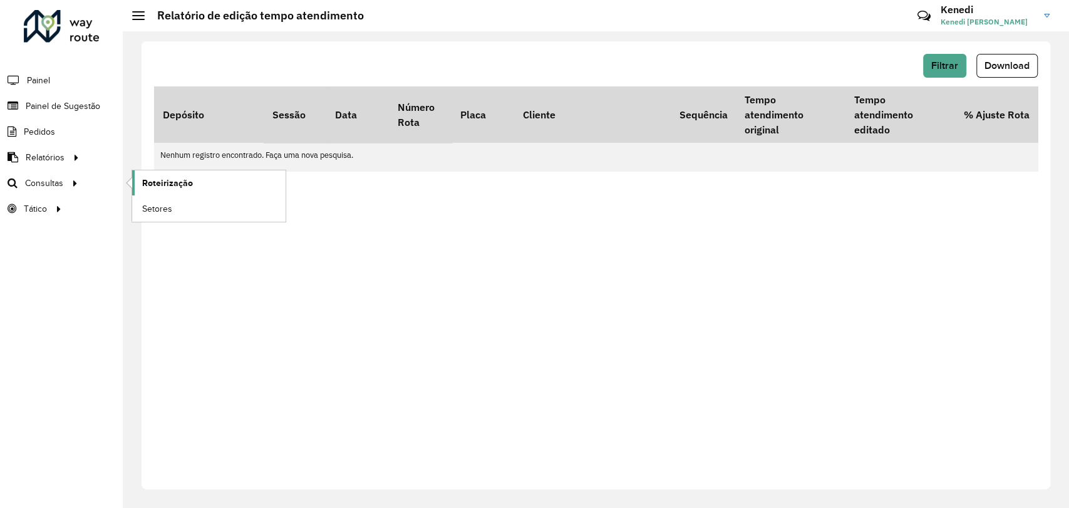 The image size is (1069, 508). I want to click on span: Consultas, so click(44, 183).